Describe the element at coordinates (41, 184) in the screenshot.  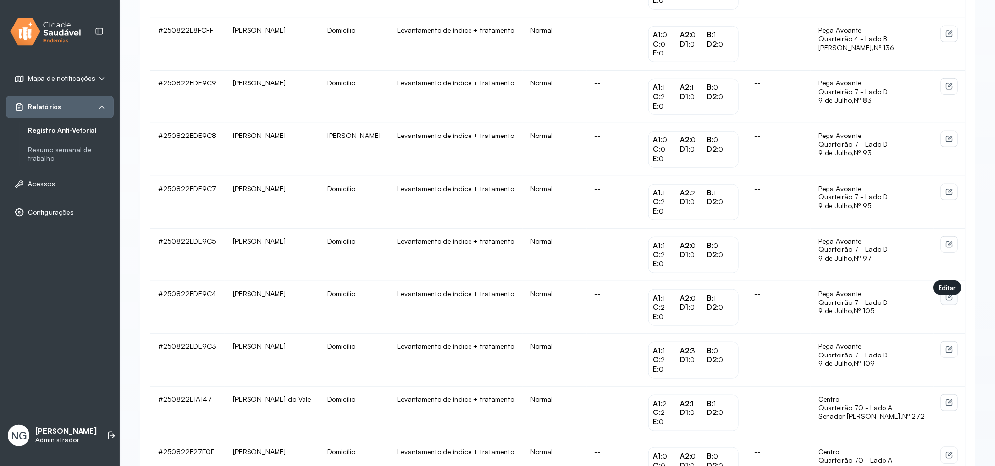
I see `span: Acessos` at that location.